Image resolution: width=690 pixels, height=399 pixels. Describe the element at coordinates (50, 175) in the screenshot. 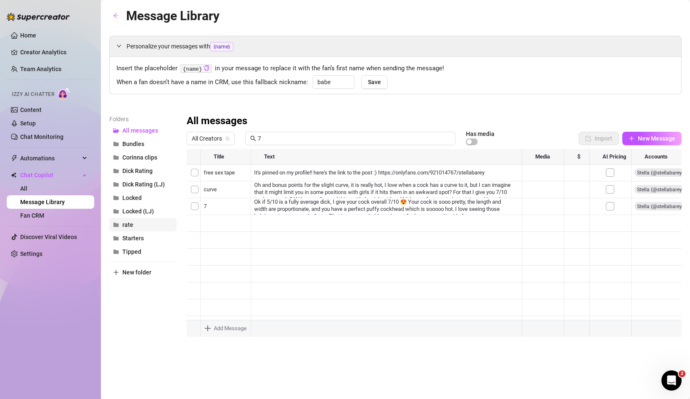

I see `span: Chat Copilot` at that location.